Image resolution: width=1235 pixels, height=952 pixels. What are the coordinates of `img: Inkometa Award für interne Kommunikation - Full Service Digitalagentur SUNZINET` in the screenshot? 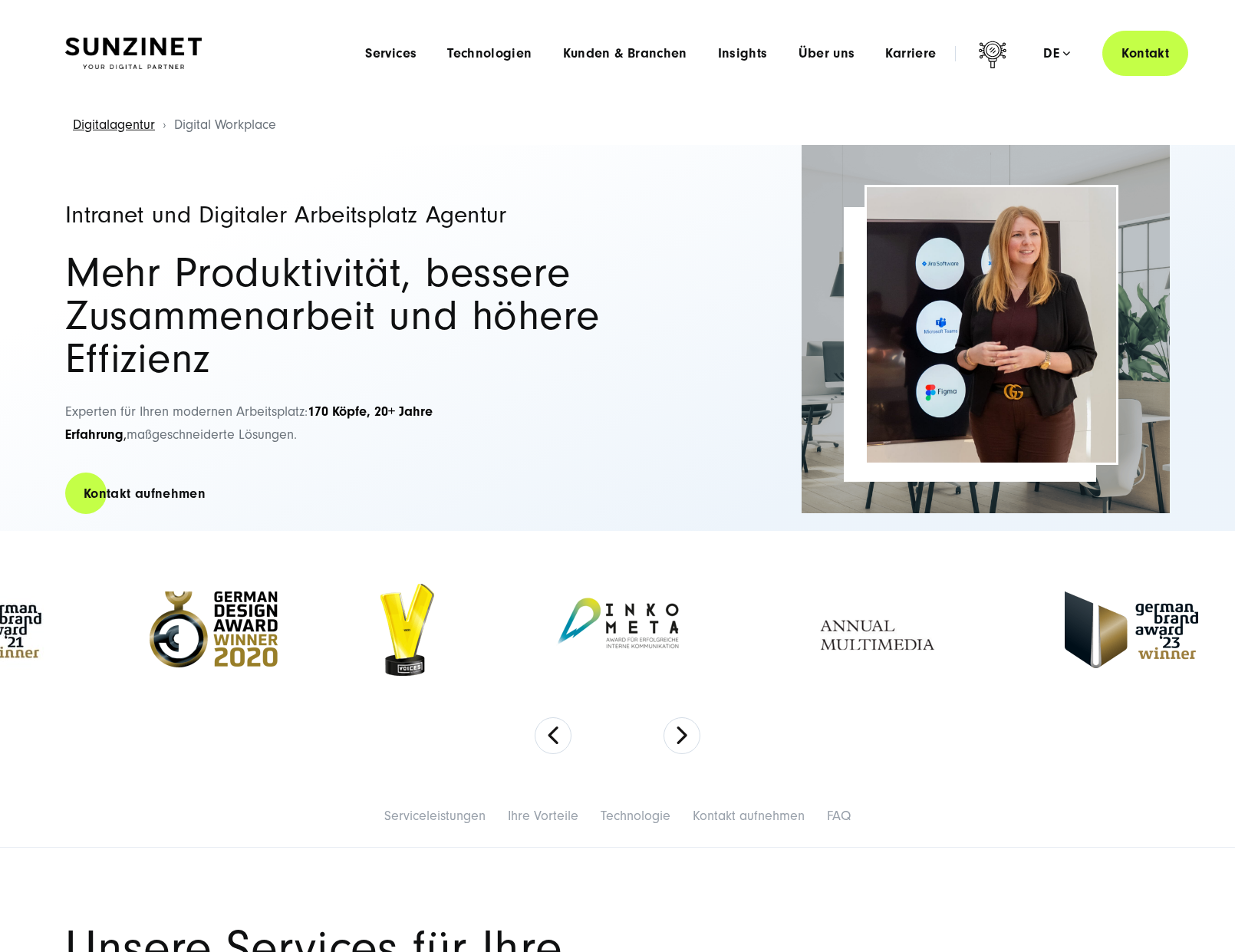 It's located at (618, 630).